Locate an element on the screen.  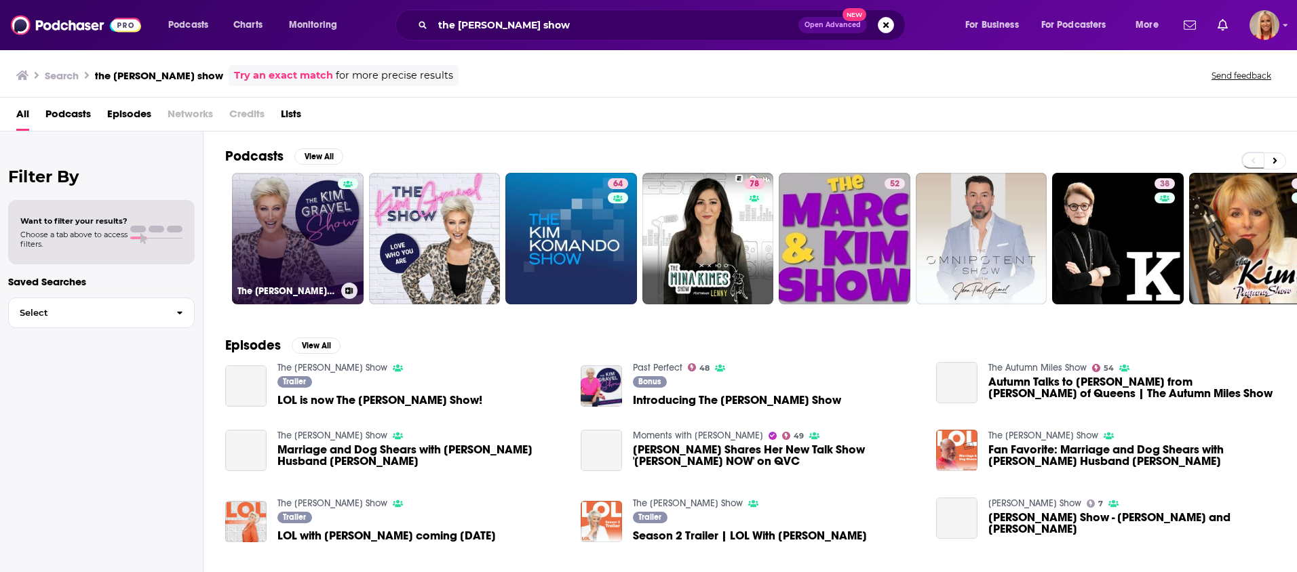
span: For Business is located at coordinates (992, 25).